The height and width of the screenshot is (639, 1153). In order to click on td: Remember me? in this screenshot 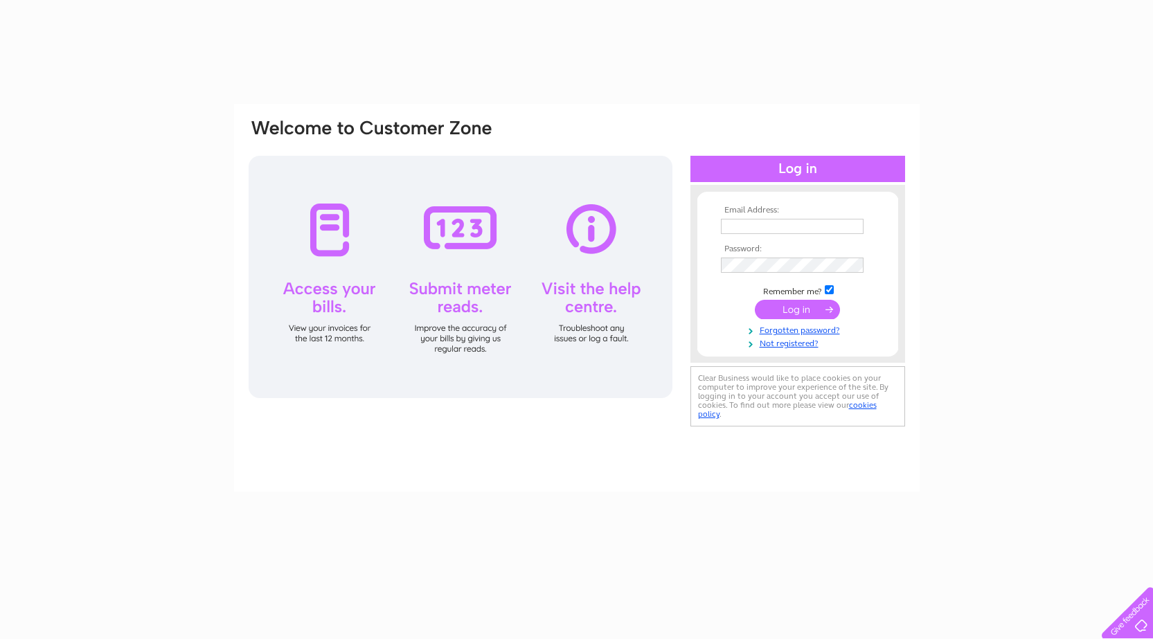, I will do `click(798, 290)`.